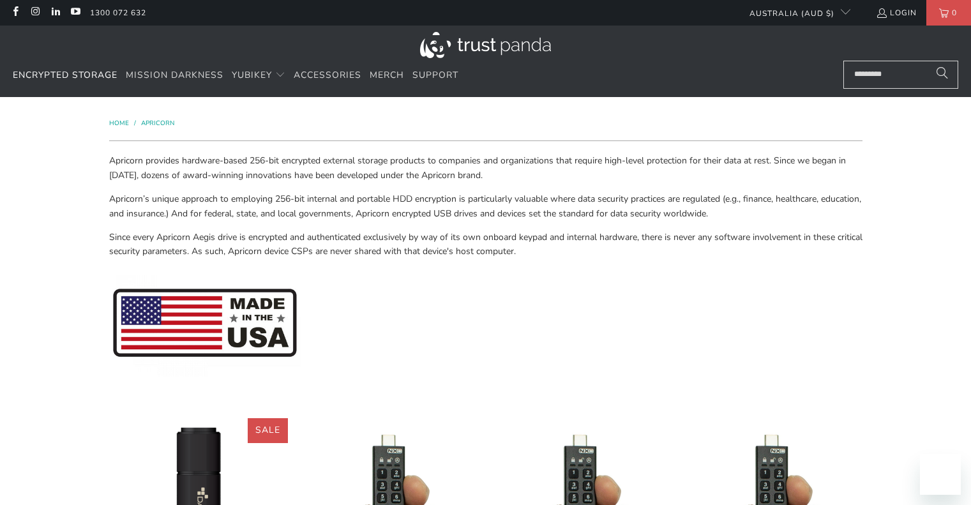 The width and height of the screenshot is (971, 505). What do you see at coordinates (174, 75) in the screenshot?
I see `a: Mission Darkness` at bounding box center [174, 75].